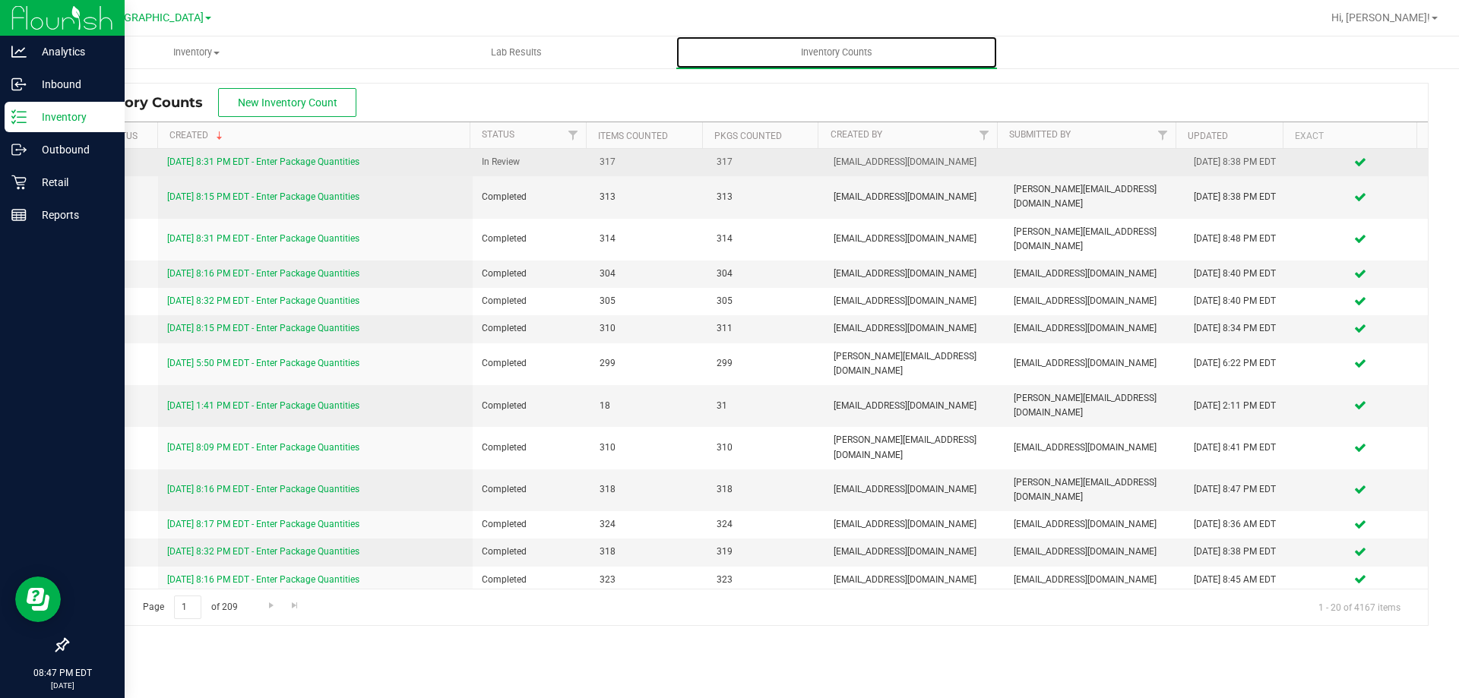  What do you see at coordinates (19, 84) in the screenshot?
I see `inline-svg: Inbound` at bounding box center [19, 84].